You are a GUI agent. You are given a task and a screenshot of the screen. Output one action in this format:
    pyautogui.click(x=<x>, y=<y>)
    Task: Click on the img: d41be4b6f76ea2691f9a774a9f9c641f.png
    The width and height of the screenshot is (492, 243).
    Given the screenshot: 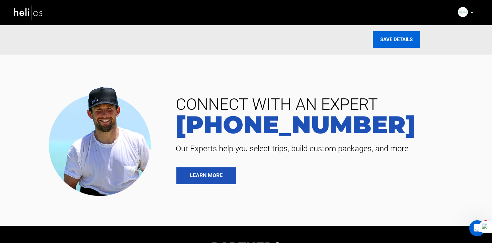 What is the action you would take?
    pyautogui.click(x=463, y=12)
    